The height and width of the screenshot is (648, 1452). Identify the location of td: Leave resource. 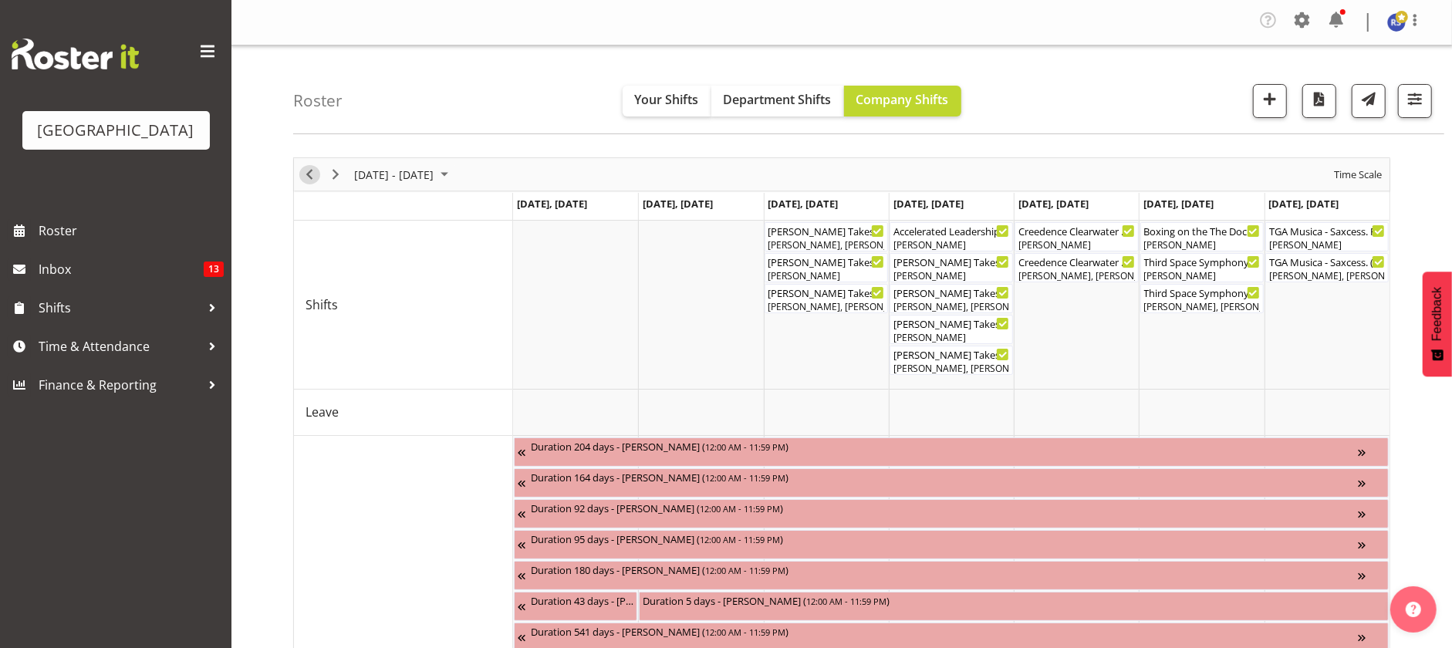
(404, 413).